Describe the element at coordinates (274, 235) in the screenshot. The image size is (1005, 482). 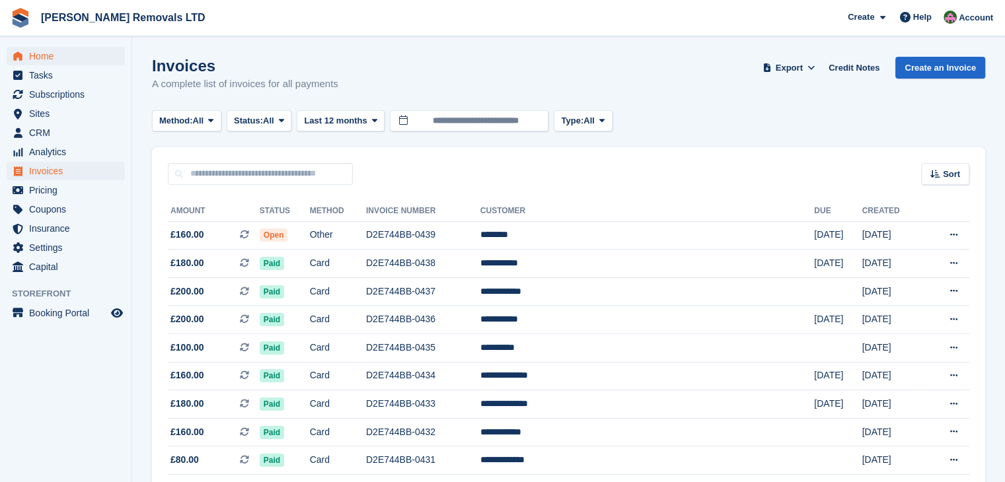
I see `span: Open` at that location.